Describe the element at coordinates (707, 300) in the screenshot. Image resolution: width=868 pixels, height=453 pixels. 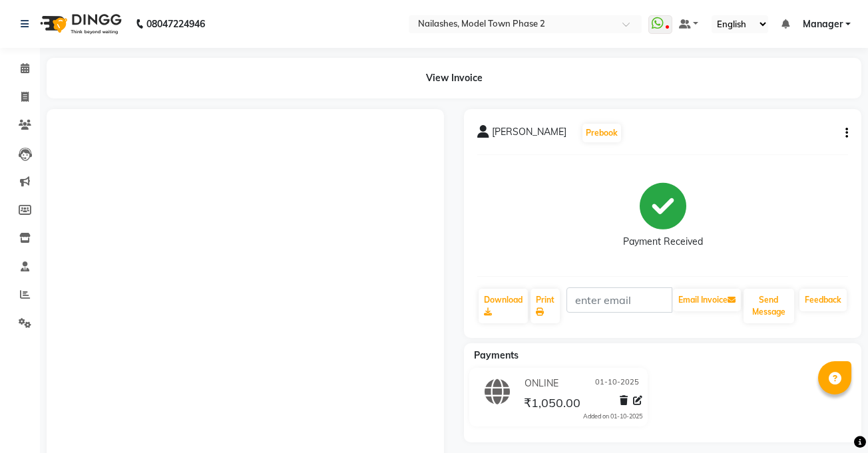
I see `button: Email Invoice` at that location.